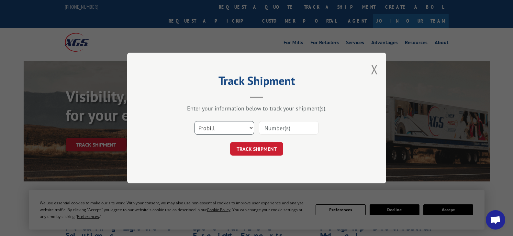 The width and height of the screenshot is (513, 236). Describe the element at coordinates (257, 149) in the screenshot. I see `button: TRACK SHIPMENT` at that location.